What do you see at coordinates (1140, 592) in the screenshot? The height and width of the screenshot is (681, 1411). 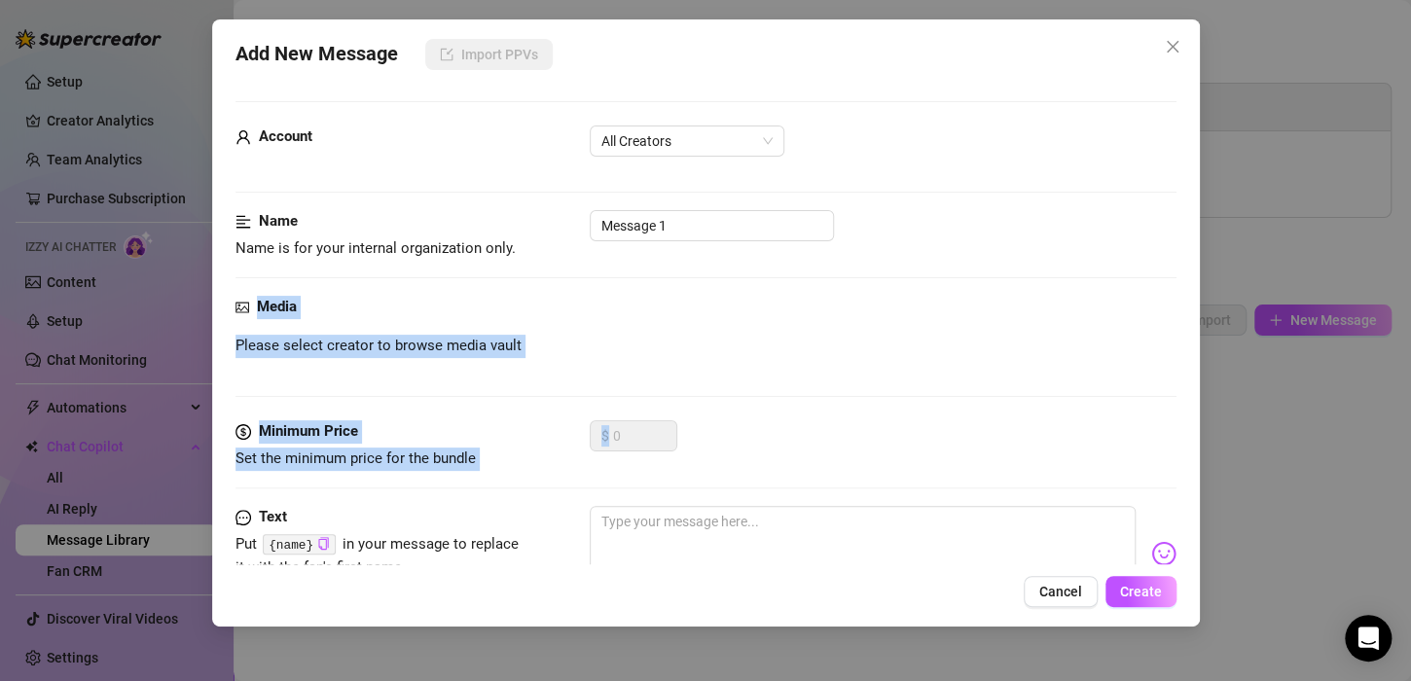 I see `span: Create` at bounding box center [1140, 592].